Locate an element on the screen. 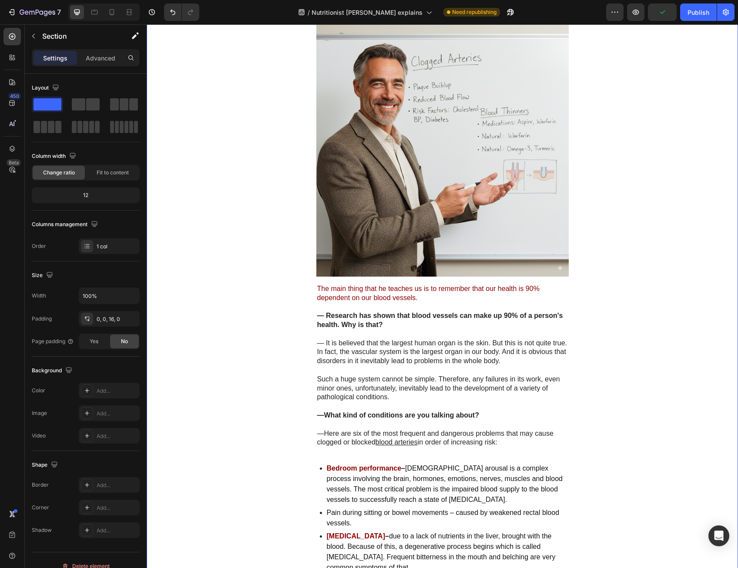  div: Publish is located at coordinates (699, 12).